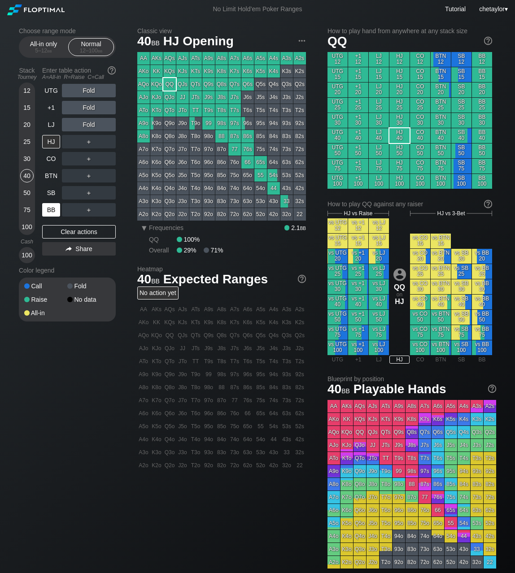  Describe the element at coordinates (286, 162) in the screenshot. I see `div: 63s` at that location.